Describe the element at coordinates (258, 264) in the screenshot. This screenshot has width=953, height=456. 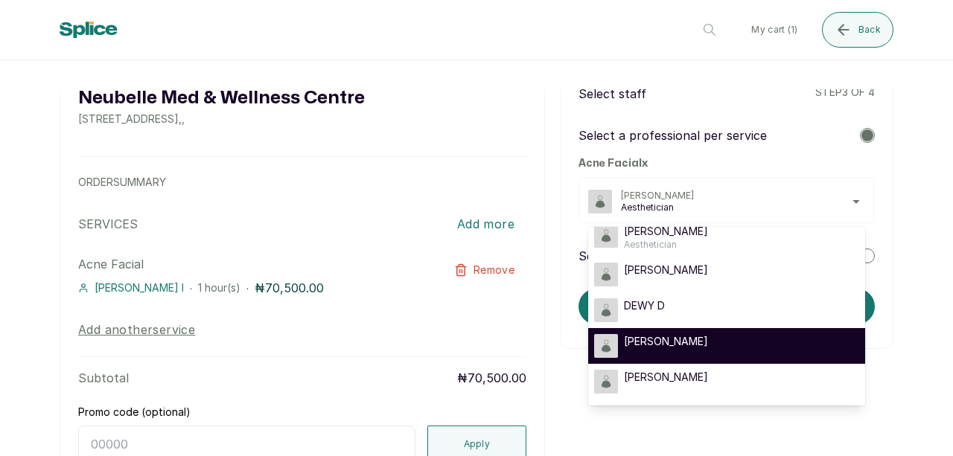
I see `p: Acne Facial` at that location.